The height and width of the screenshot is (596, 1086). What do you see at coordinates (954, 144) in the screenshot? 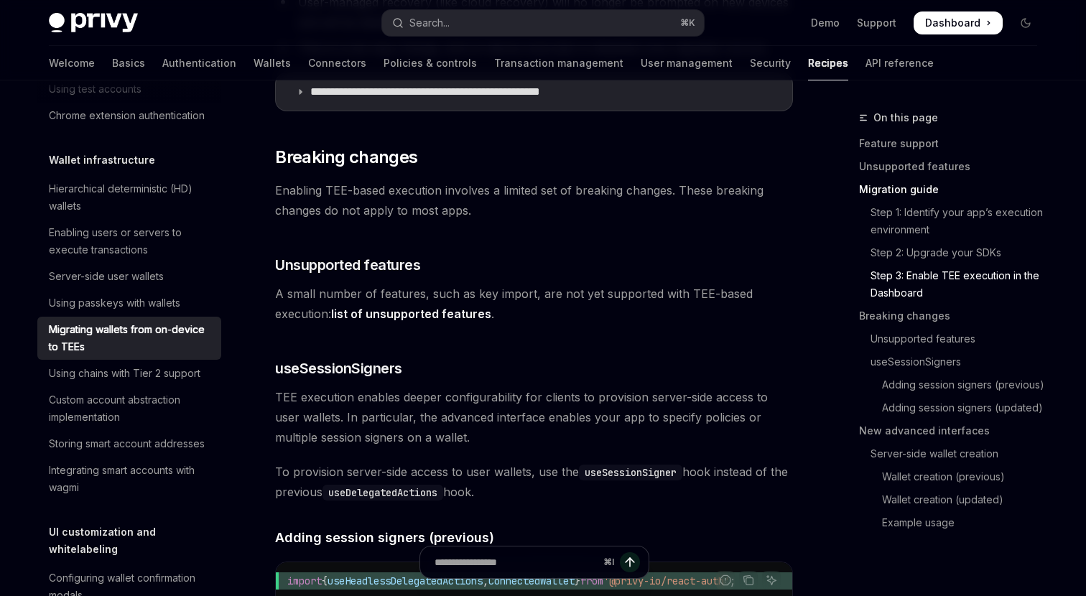
I see `a: Feature support` at bounding box center [954, 144].